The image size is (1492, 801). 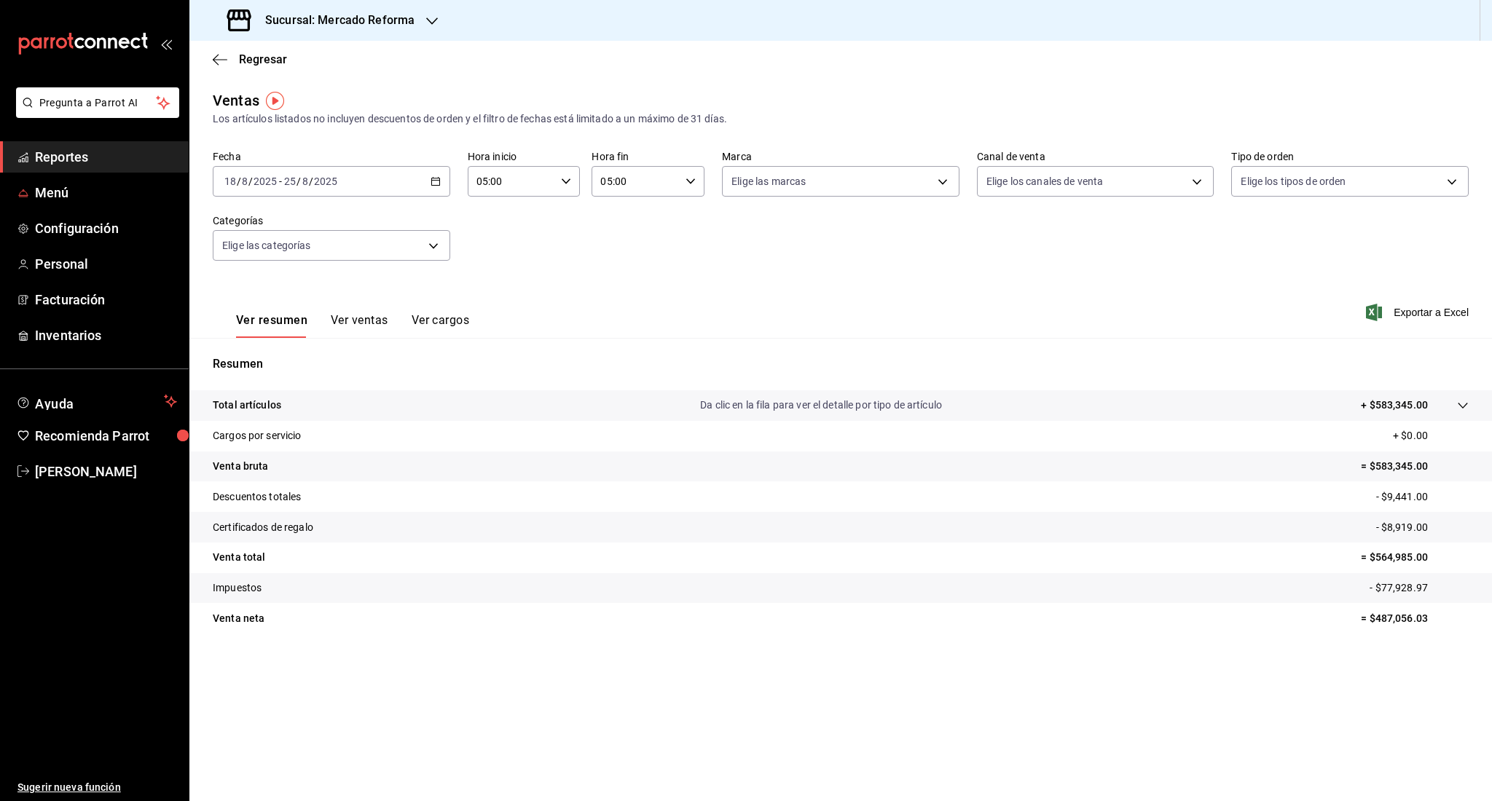 What do you see at coordinates (96, 401) in the screenshot?
I see `span: Ayuda` at bounding box center [96, 401].